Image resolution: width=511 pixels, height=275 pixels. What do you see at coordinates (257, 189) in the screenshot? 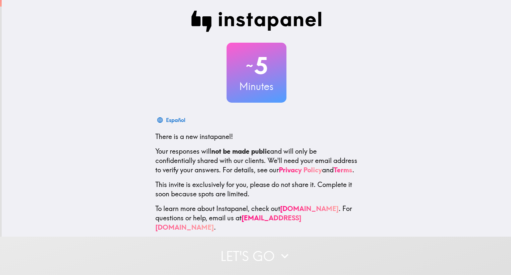
I see `p: This invite is exclusively for you, please do not share it. Complete it soon because spots are li...` at bounding box center [257, 189].